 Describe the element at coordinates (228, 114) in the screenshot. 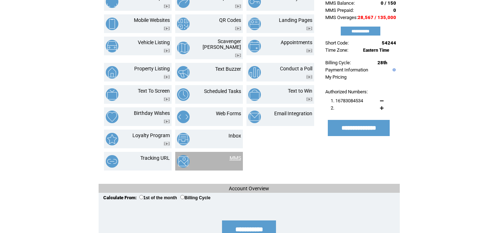

I see `a: Web Forms` at that location.